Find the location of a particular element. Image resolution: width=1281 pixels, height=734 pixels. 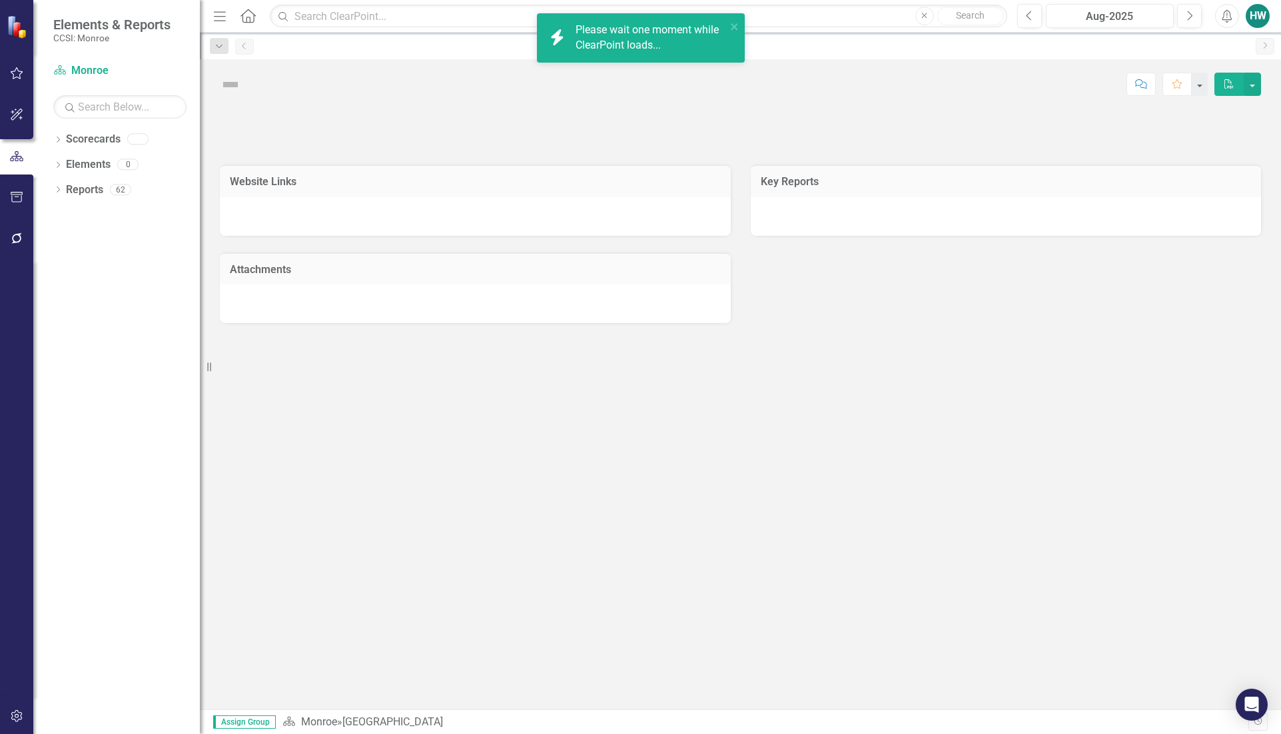

span: Assign Group is located at coordinates (245, 722).